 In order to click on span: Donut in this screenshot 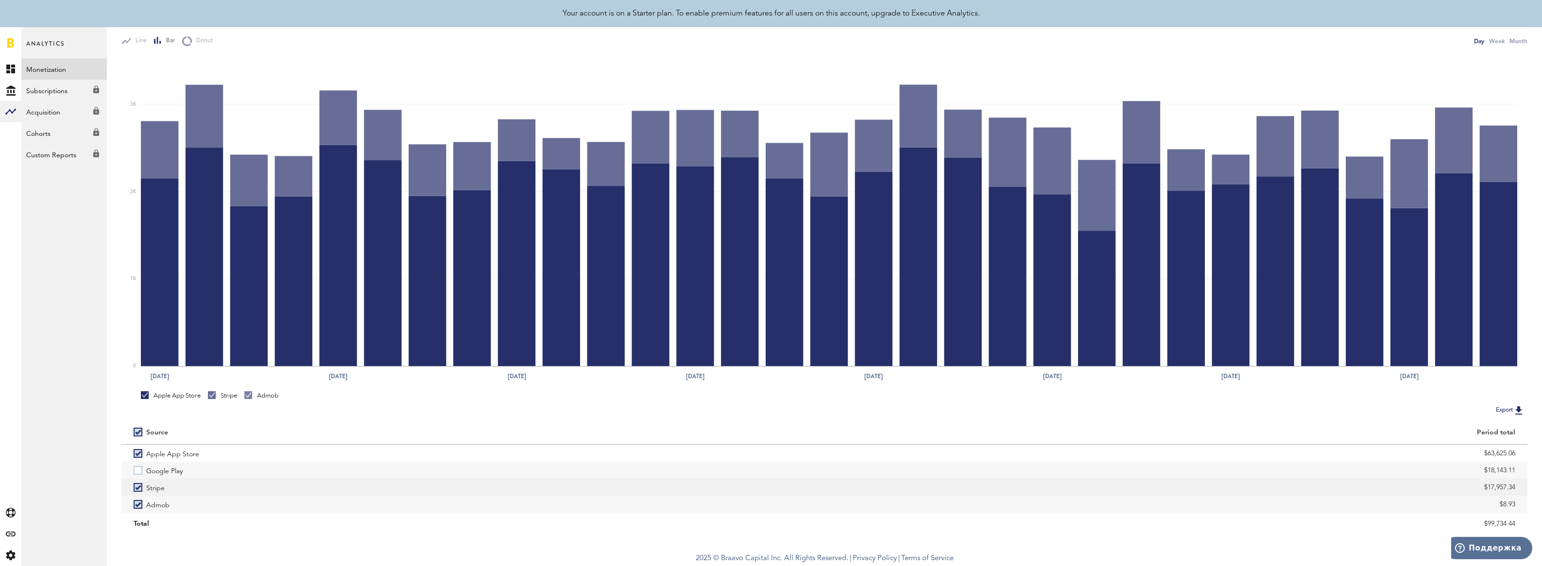, I will do `click(202, 41)`.